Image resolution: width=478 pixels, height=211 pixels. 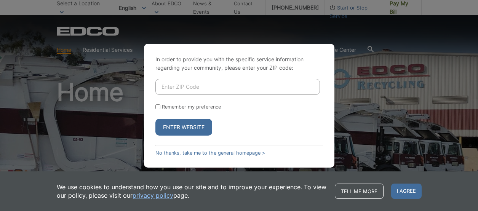 What do you see at coordinates (153, 195) in the screenshot?
I see `a: privacy policy` at bounding box center [153, 195].